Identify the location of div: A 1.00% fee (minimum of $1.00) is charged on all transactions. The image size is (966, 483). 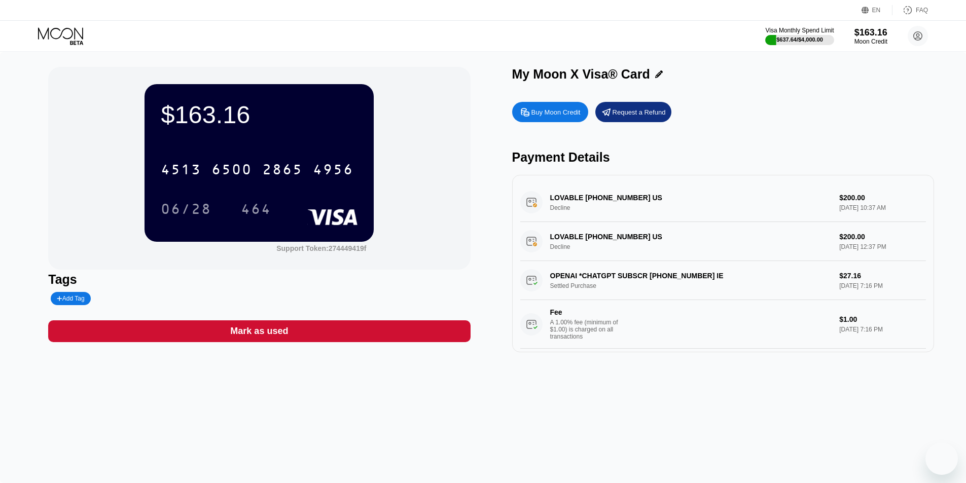
(588, 330).